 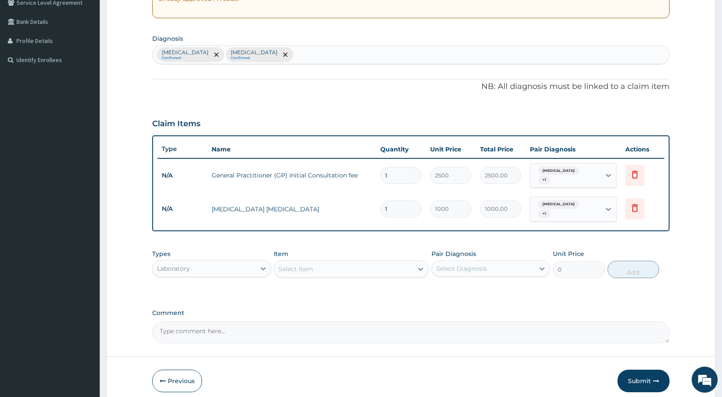 I want to click on label: Types, so click(x=161, y=254).